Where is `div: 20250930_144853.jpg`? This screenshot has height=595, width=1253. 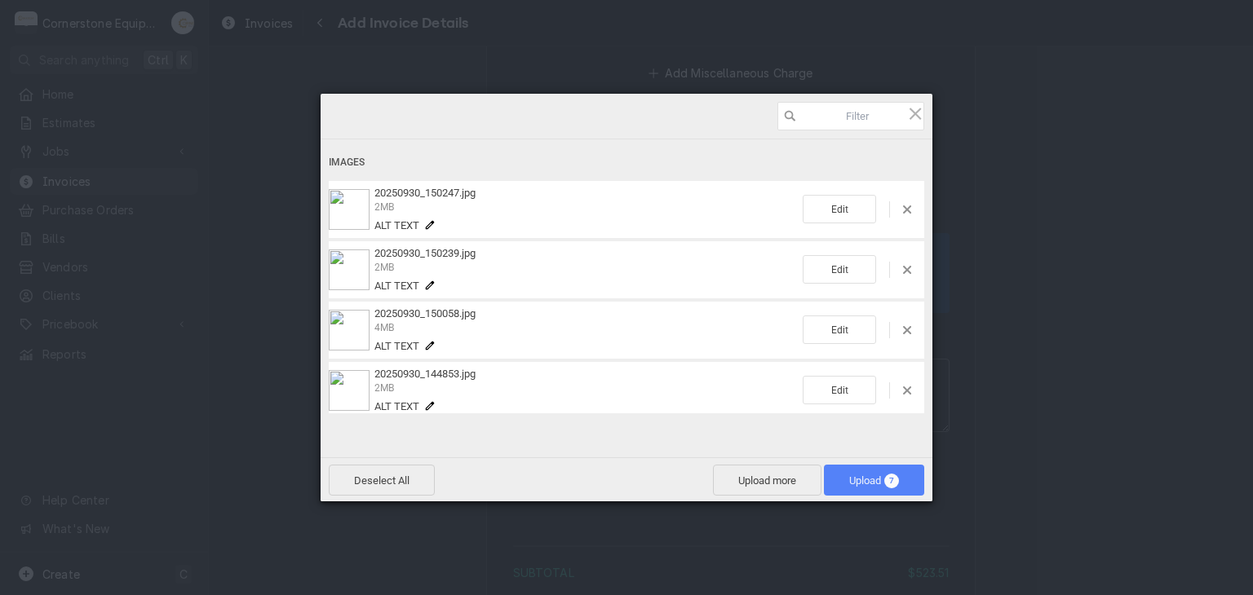
div: 20250930_144853.jpg is located at coordinates (586, 390).